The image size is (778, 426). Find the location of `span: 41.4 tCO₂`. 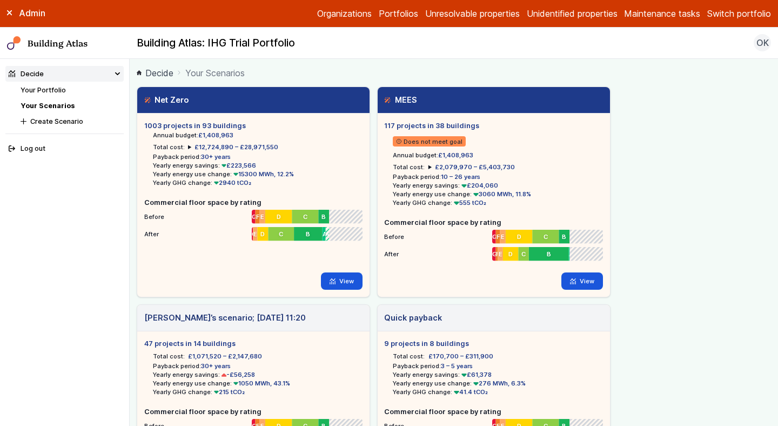

span: 41.4 tCO₂ is located at coordinates (470, 392).